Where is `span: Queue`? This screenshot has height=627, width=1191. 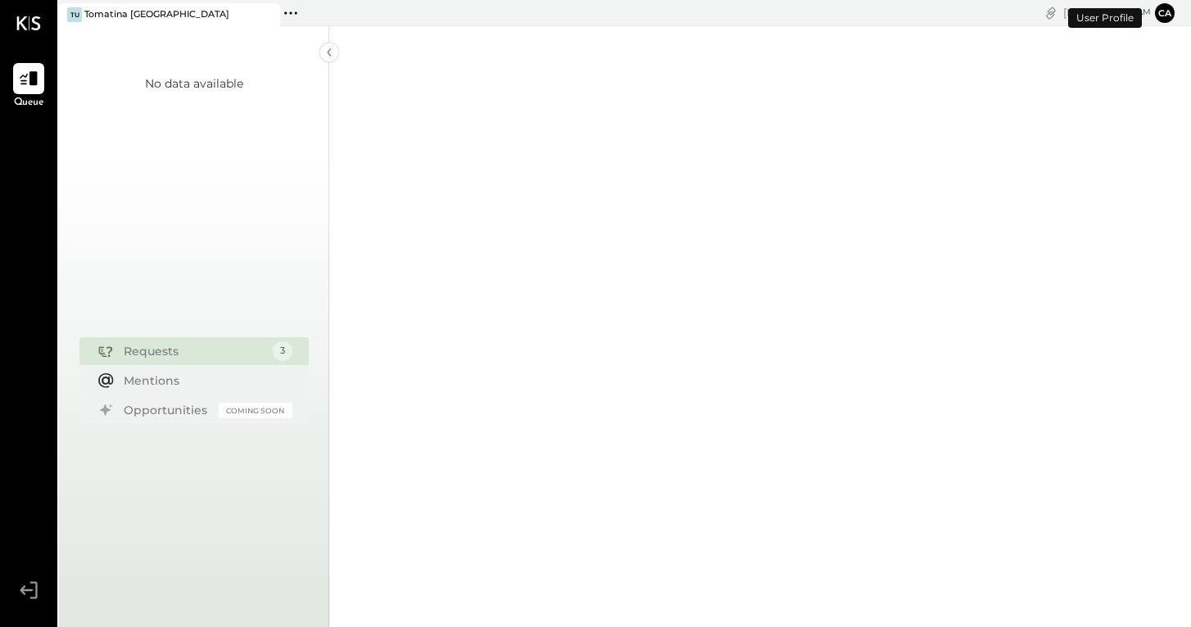
span: Queue is located at coordinates (29, 103).